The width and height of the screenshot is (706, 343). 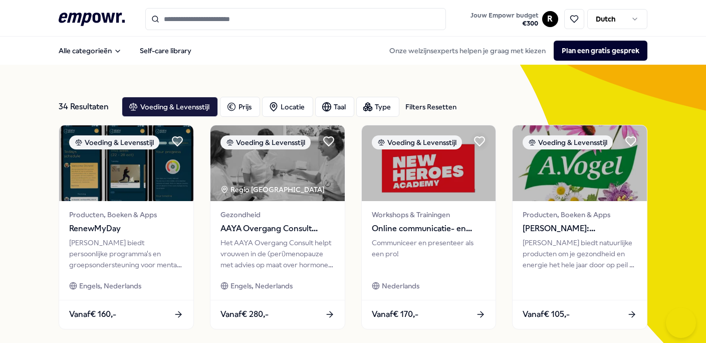 What do you see at coordinates (240, 107) in the screenshot?
I see `button: Prijs` at bounding box center [240, 107].